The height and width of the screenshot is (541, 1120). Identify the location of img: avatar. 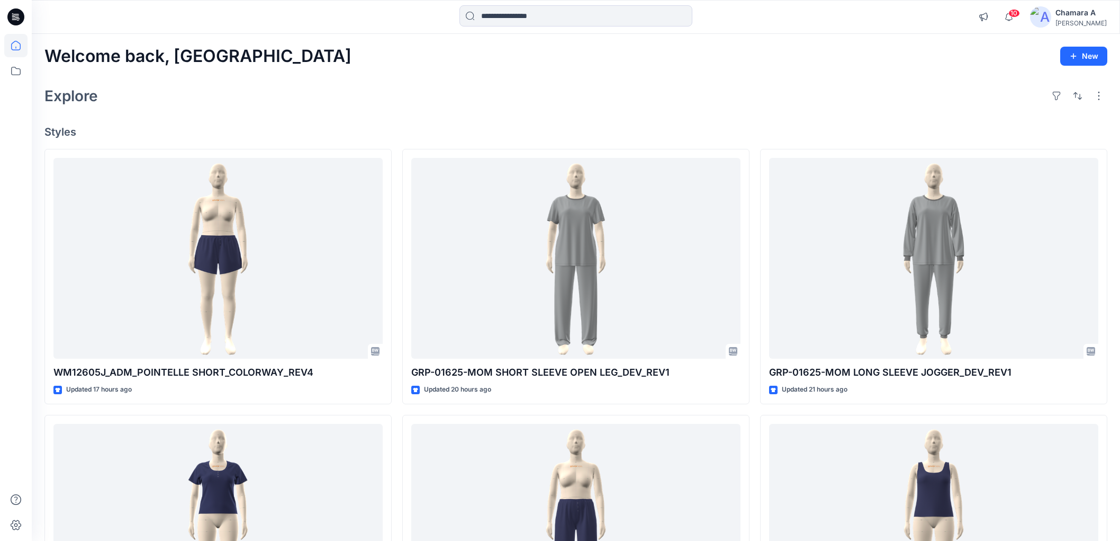
(1041, 17).